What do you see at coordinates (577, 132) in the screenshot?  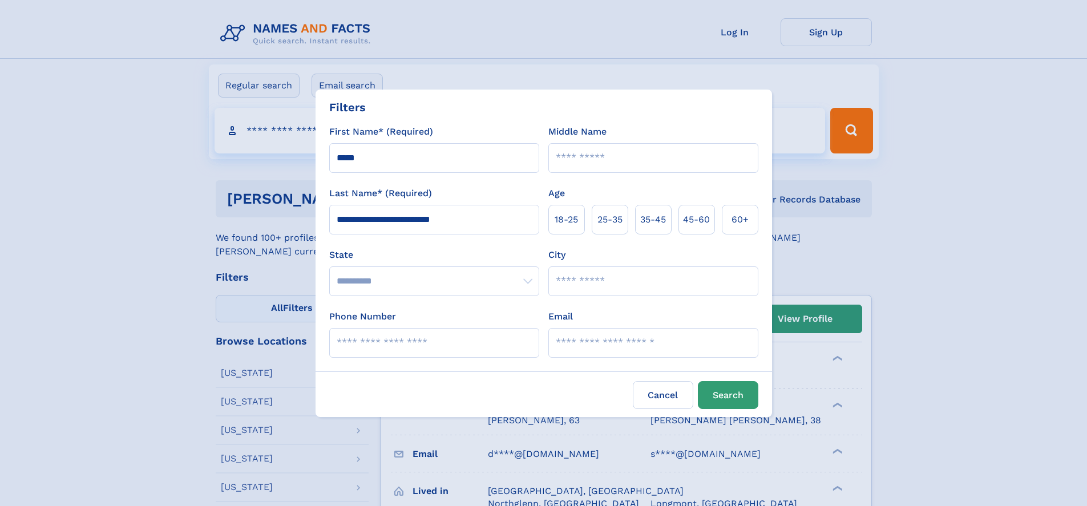 I see `label: Middle Name` at bounding box center [577, 132].